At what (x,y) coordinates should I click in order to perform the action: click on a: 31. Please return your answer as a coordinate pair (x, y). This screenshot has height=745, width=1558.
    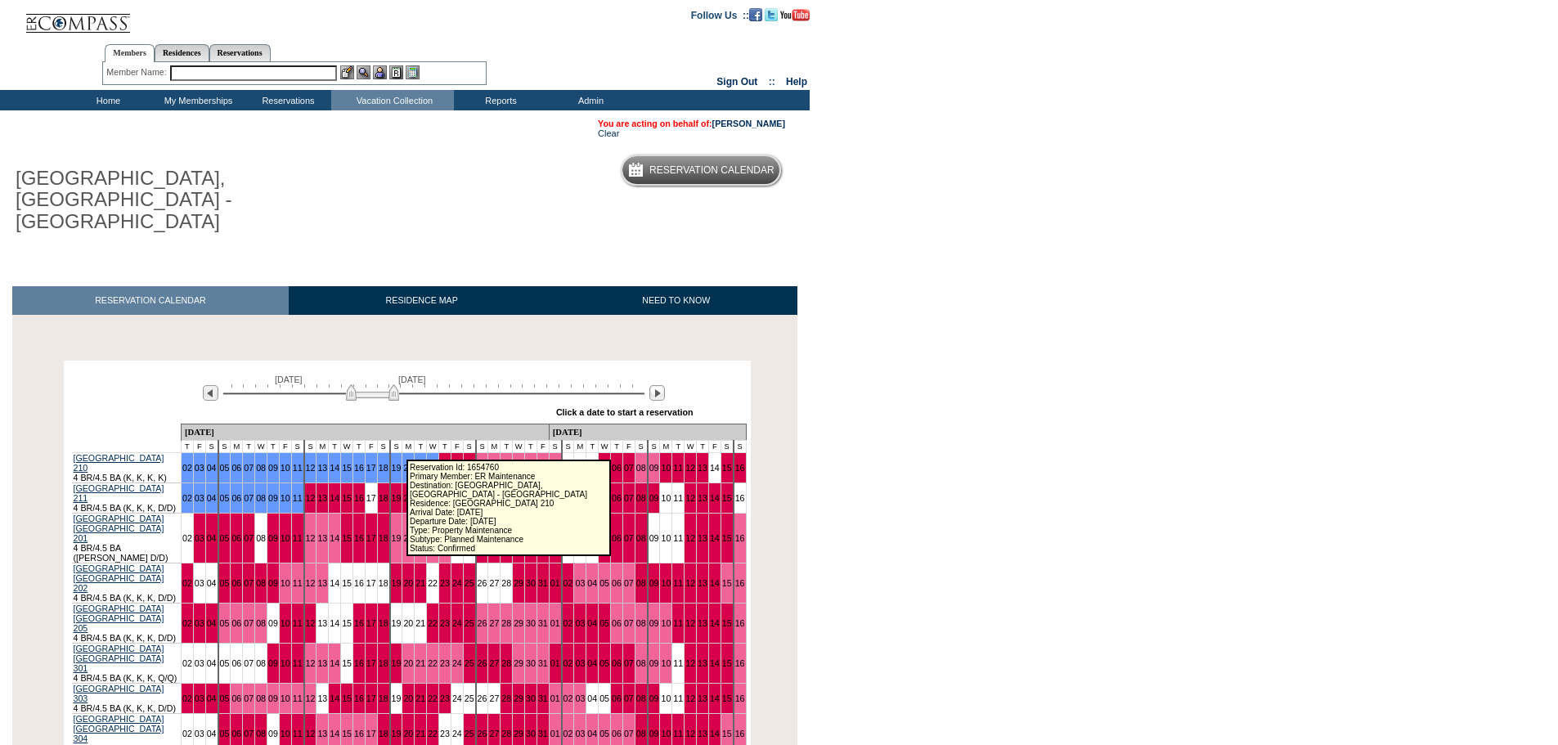
    Looking at the image, I should click on (543, 663).